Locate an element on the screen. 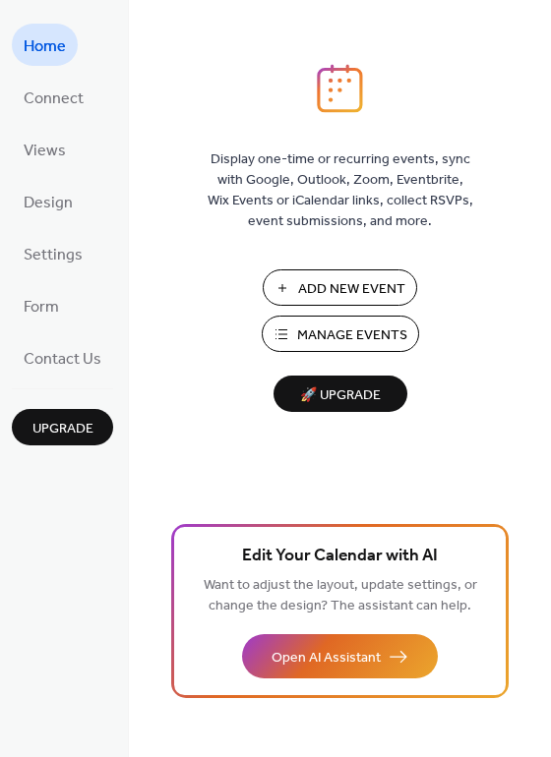 The image size is (551, 757). a: Connect is located at coordinates (53, 96).